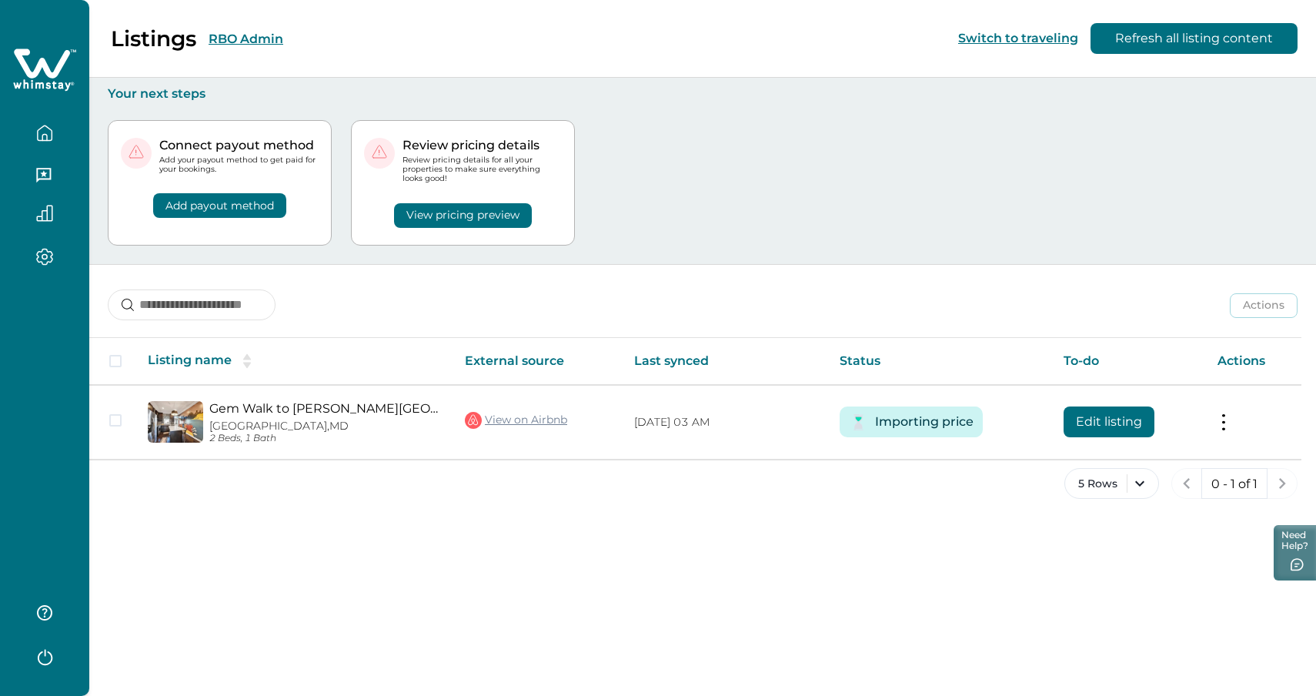  What do you see at coordinates (1194, 38) in the screenshot?
I see `button: Refresh all listing content` at bounding box center [1194, 38].